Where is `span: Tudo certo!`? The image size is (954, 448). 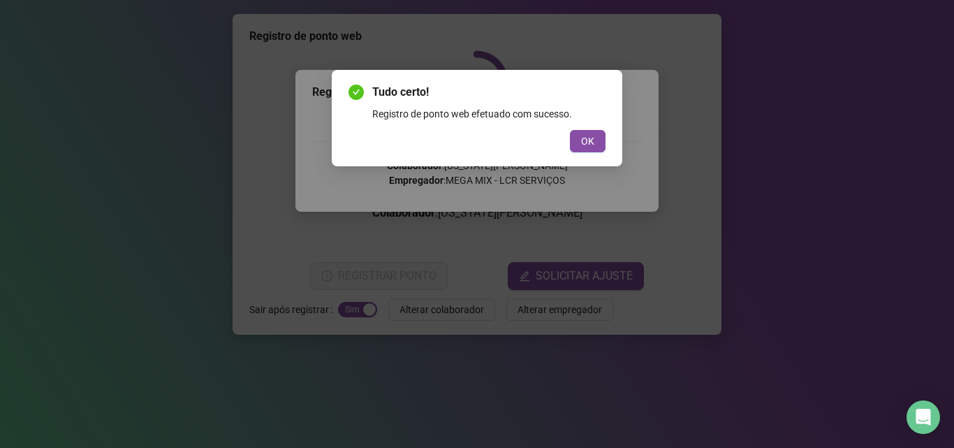 span: Tudo certo! is located at coordinates (489, 92).